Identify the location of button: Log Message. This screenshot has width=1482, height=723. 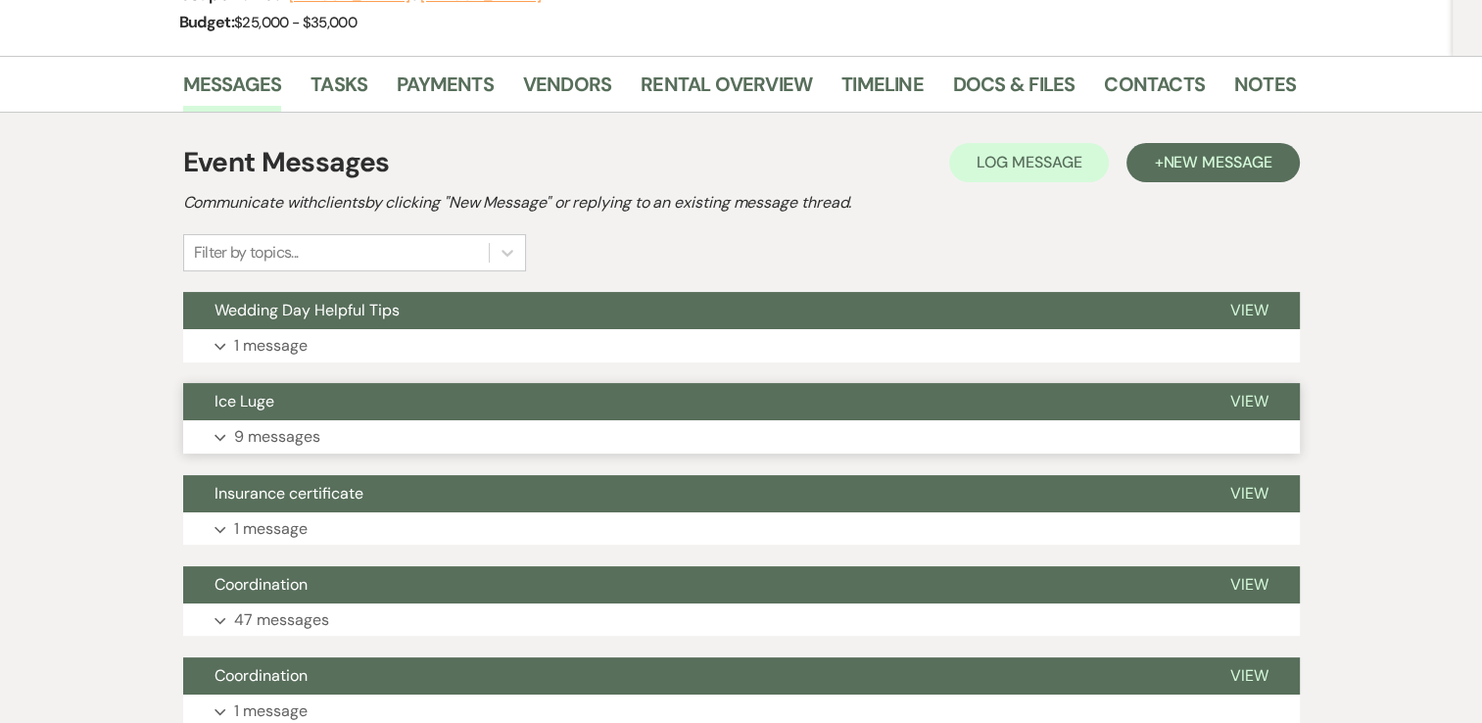
(1029, 163).